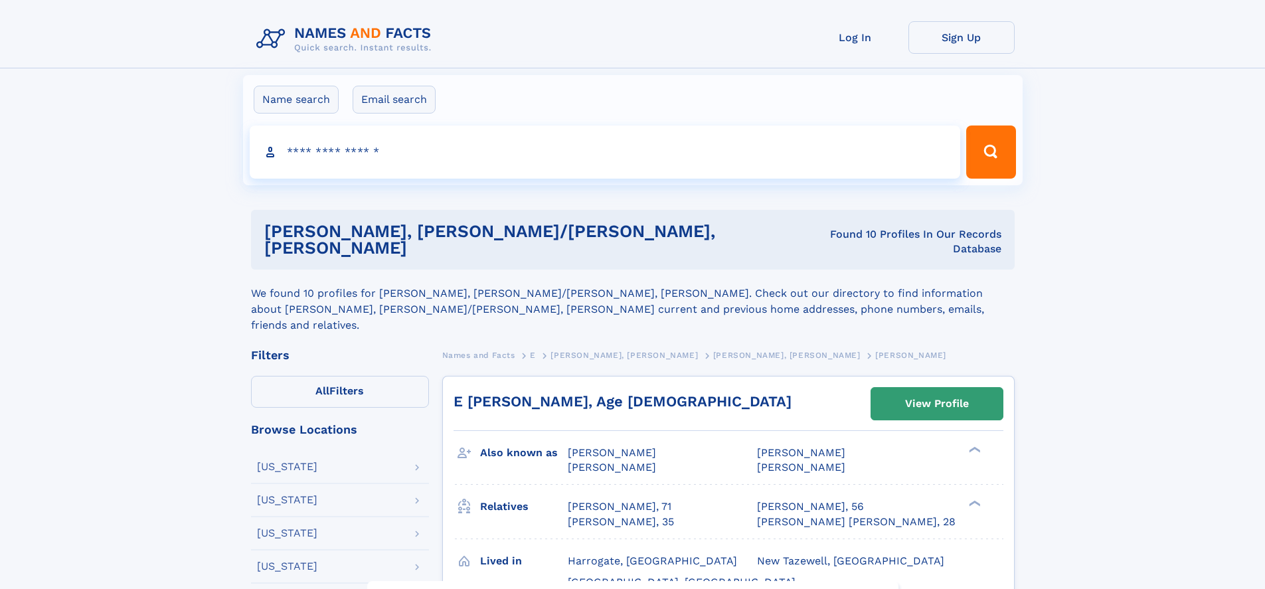 This screenshot has height=589, width=1265. Describe the element at coordinates (855, 37) in the screenshot. I see `a: Log In` at that location.